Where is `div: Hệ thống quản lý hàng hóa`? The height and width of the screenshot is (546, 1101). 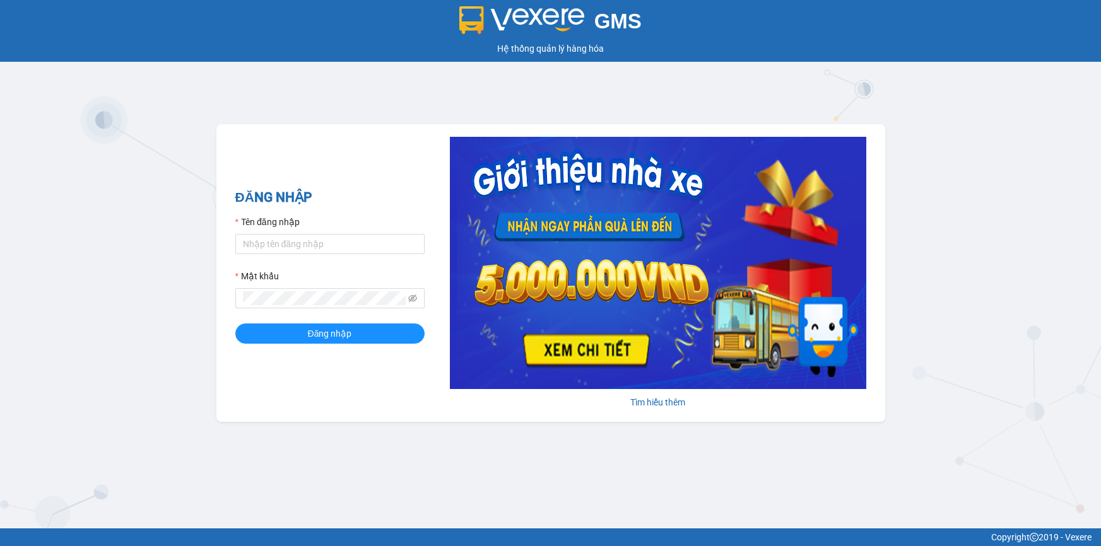 div: Hệ thống quản lý hàng hóa is located at coordinates (550, 49).